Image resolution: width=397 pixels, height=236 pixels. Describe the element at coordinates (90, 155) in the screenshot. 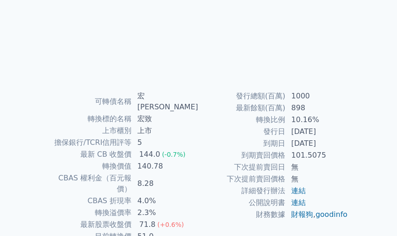

I see `td: 最新 CB 收盤價` at that location.